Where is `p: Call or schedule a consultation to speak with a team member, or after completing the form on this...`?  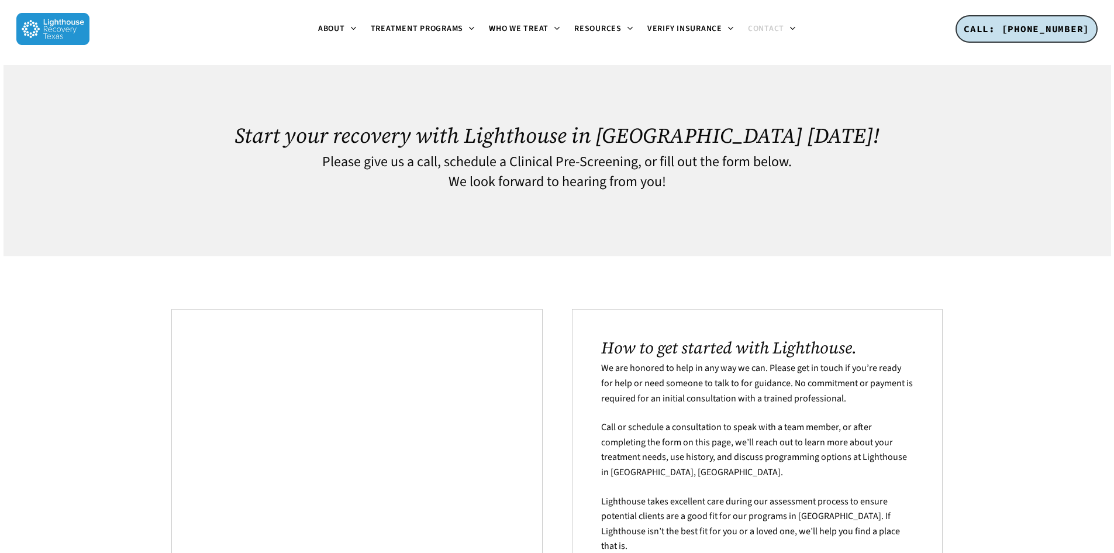 p: Call or schedule a consultation to speak with a team member, or after completing the form on this... is located at coordinates (757, 457).